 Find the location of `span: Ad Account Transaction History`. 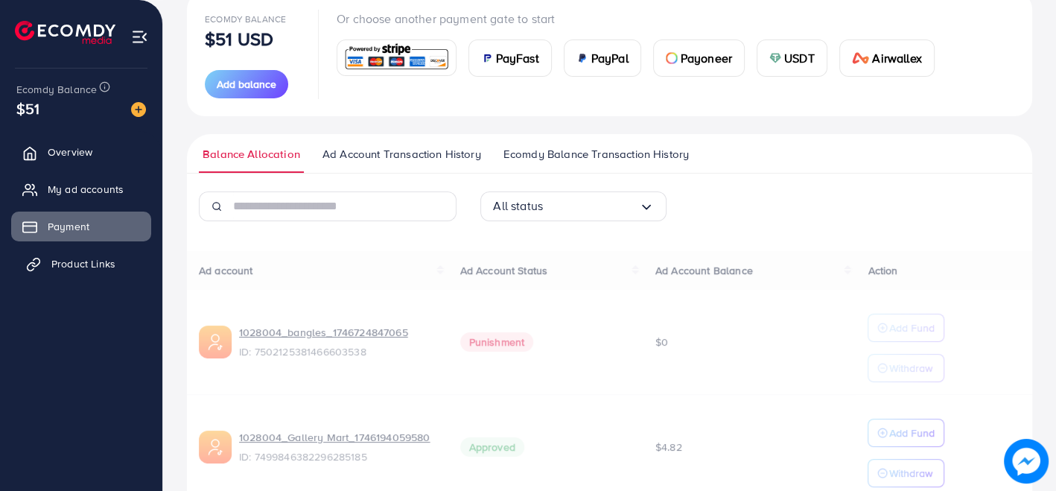

span: Ad Account Transaction History is located at coordinates (401, 154).